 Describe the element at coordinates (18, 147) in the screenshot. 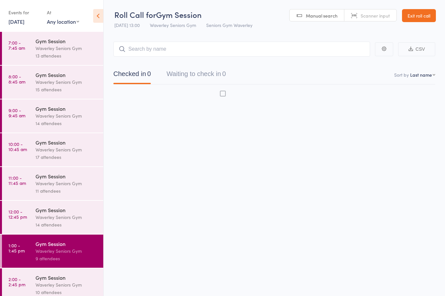

I see `time: 10:00 - 10:45 am` at that location.